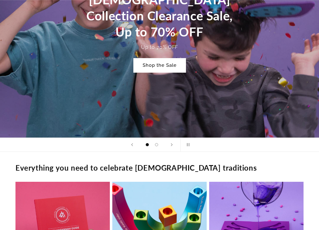 The image size is (319, 230). I want to click on button: Load slide 1 of 2, so click(147, 145).